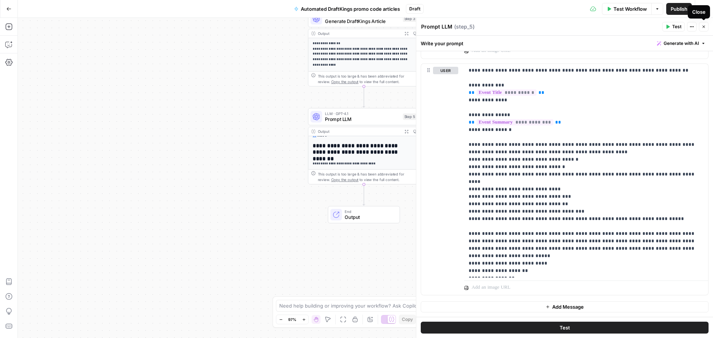 This screenshot has width=713, height=338. Describe the element at coordinates (362, 21) in the screenshot. I see `span: Generate DraftKings Article` at that location.